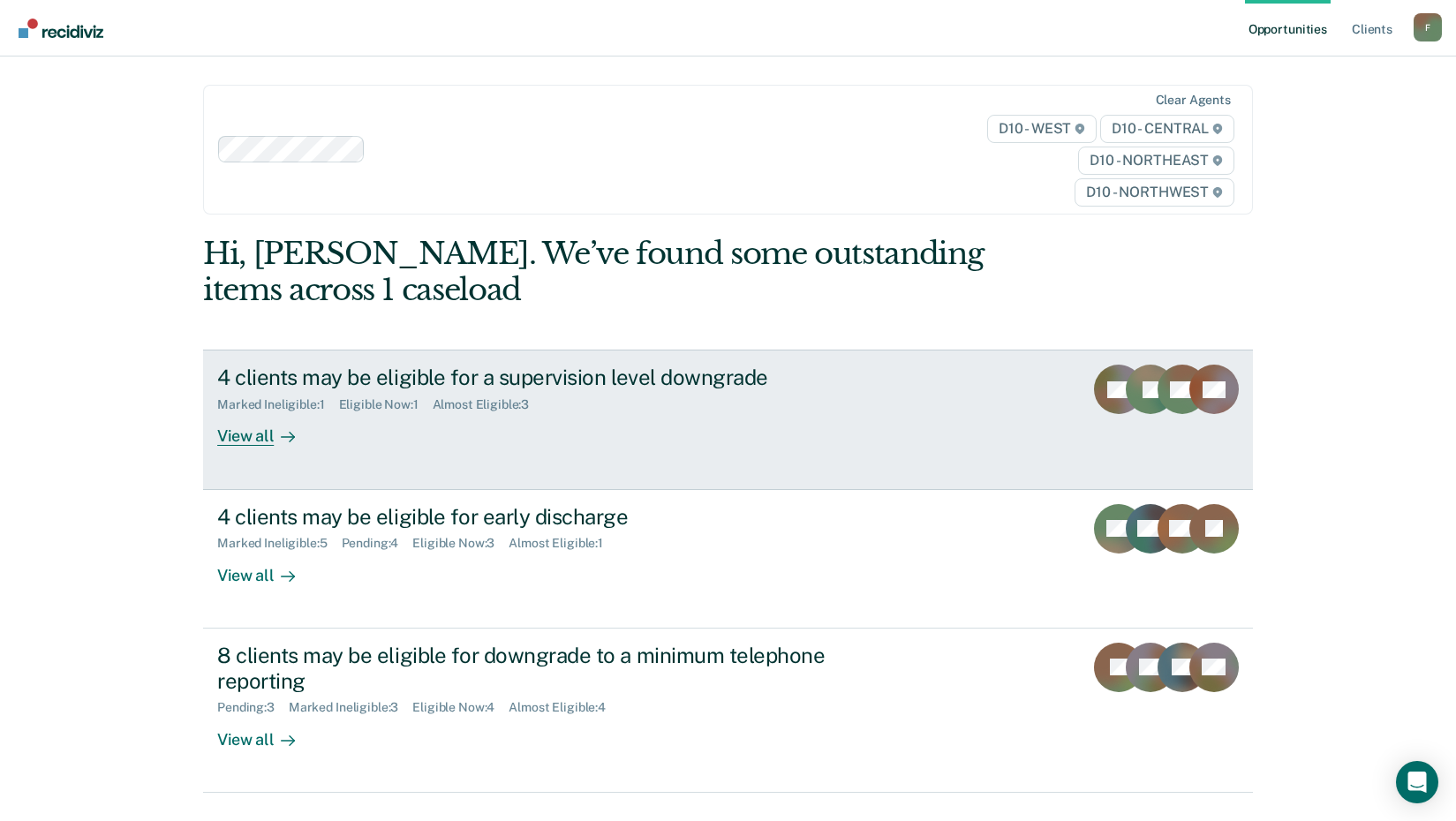 The width and height of the screenshot is (1456, 821). Describe the element at coordinates (527, 516) in the screenshot. I see `div: 4 clients may be eligible for early discharge` at that location.